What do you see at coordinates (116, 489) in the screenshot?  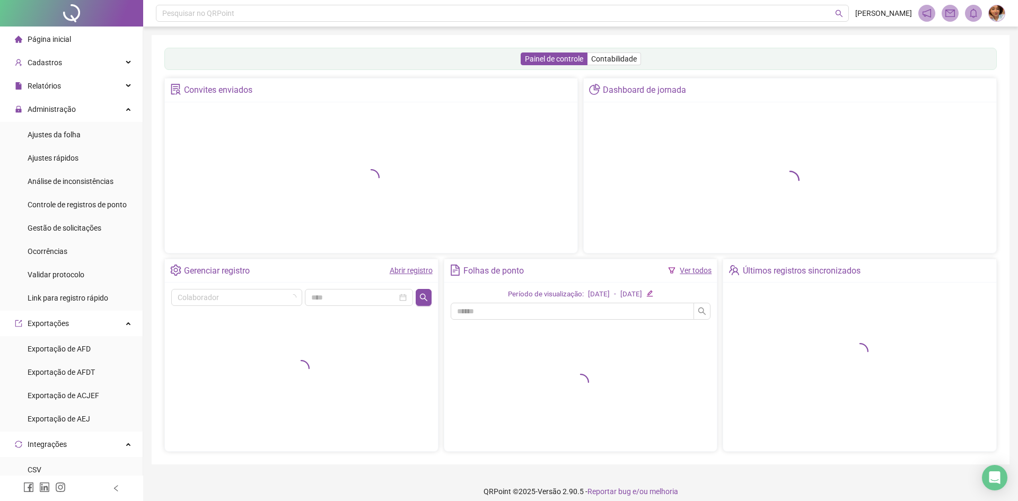 I see `span: left` at bounding box center [116, 489].